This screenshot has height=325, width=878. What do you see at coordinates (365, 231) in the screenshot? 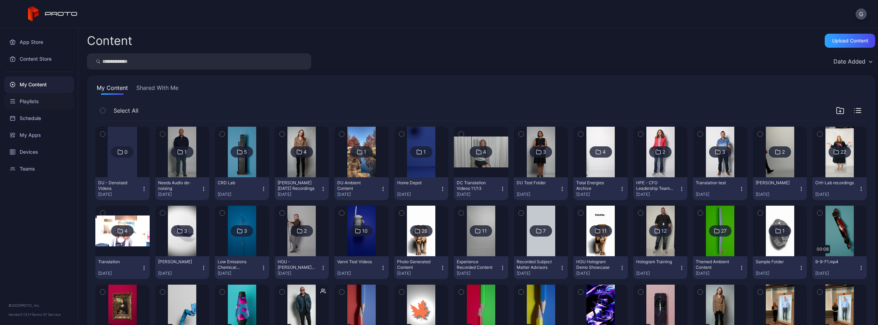
I see `div: 10` at bounding box center [365, 231].